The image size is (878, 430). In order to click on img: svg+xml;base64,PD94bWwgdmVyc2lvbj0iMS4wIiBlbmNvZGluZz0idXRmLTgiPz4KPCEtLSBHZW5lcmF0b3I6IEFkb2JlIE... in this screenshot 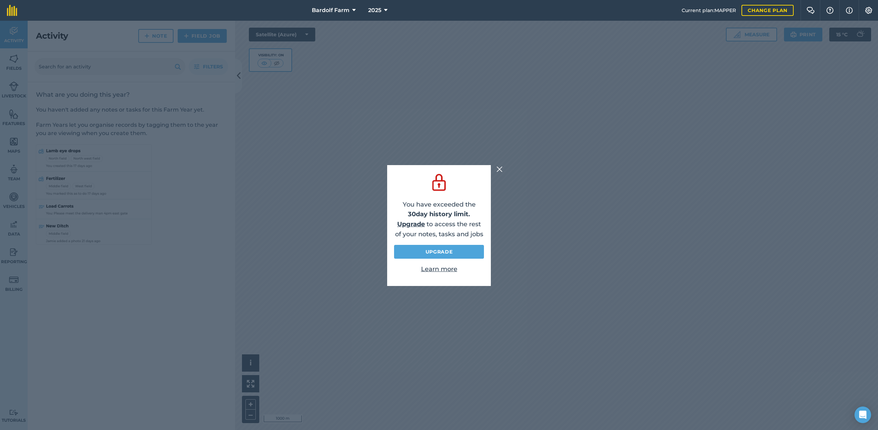, I will do `click(439, 182)`.